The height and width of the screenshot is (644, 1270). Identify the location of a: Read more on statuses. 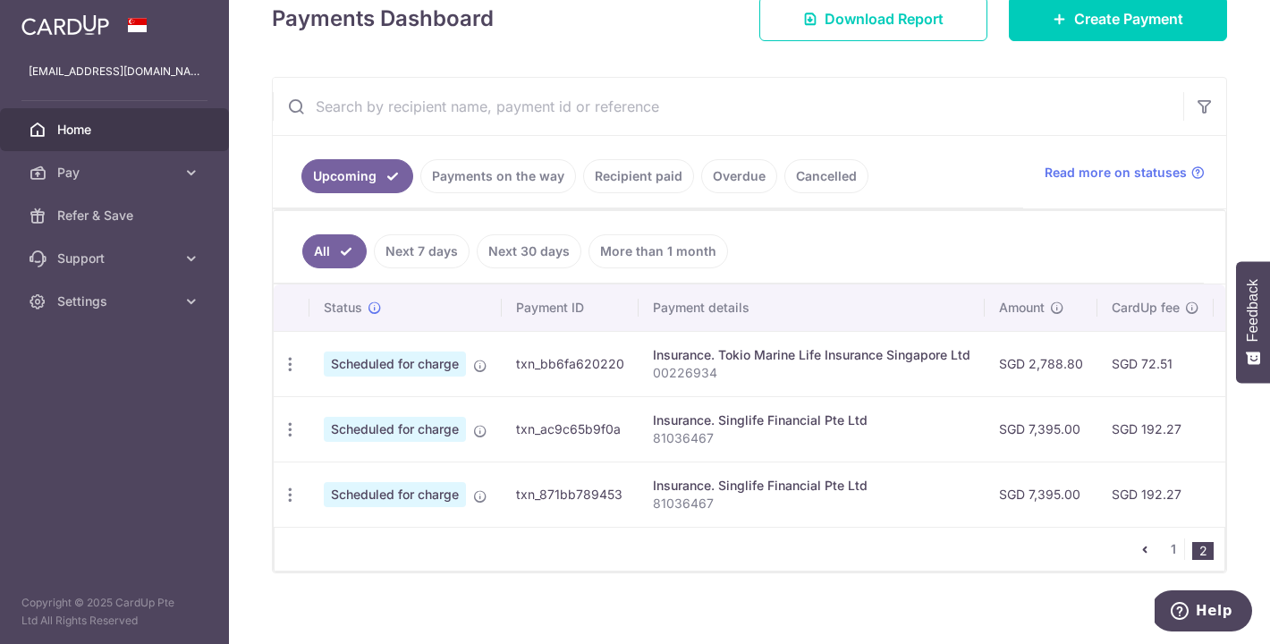
(1124, 173).